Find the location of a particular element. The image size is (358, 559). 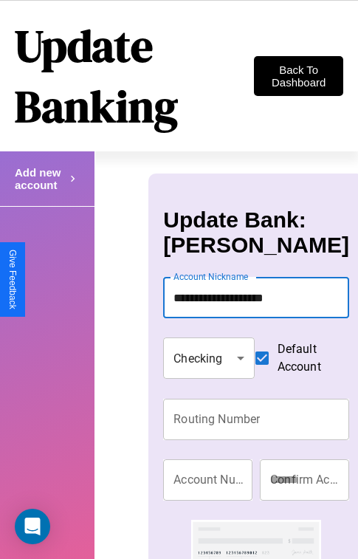

div: Give Feedback is located at coordinates (13, 279).